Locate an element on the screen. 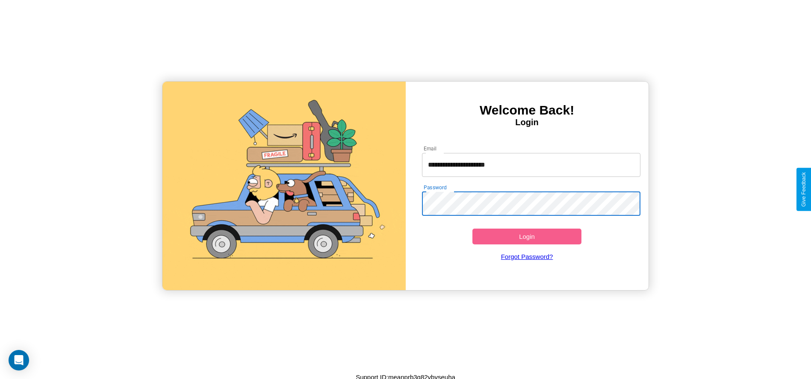  label: Password is located at coordinates (435, 187).